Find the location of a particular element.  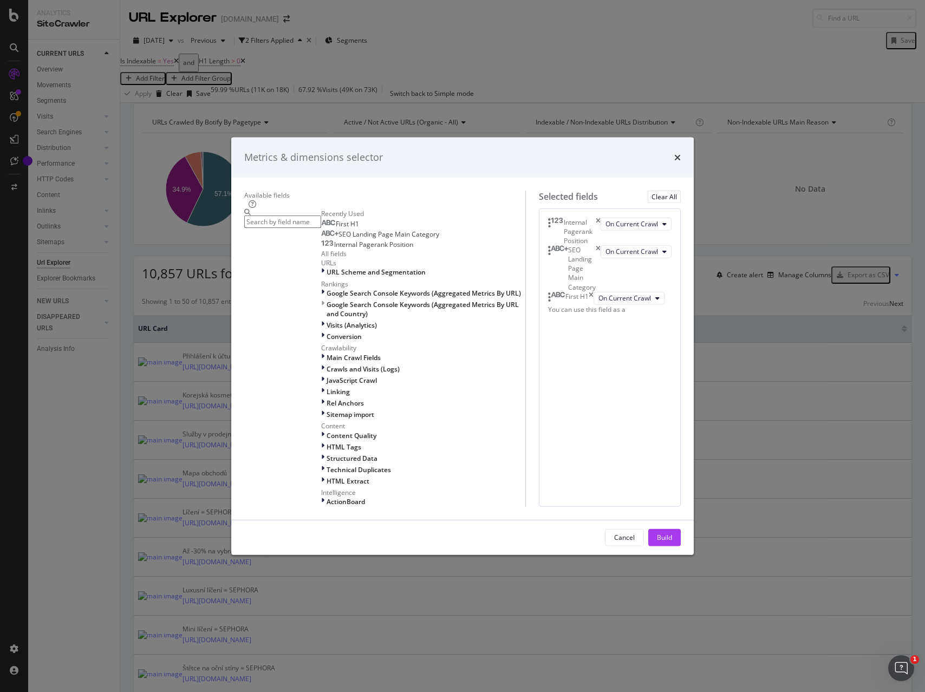

span: JavaScript Crawl is located at coordinates (351, 380).